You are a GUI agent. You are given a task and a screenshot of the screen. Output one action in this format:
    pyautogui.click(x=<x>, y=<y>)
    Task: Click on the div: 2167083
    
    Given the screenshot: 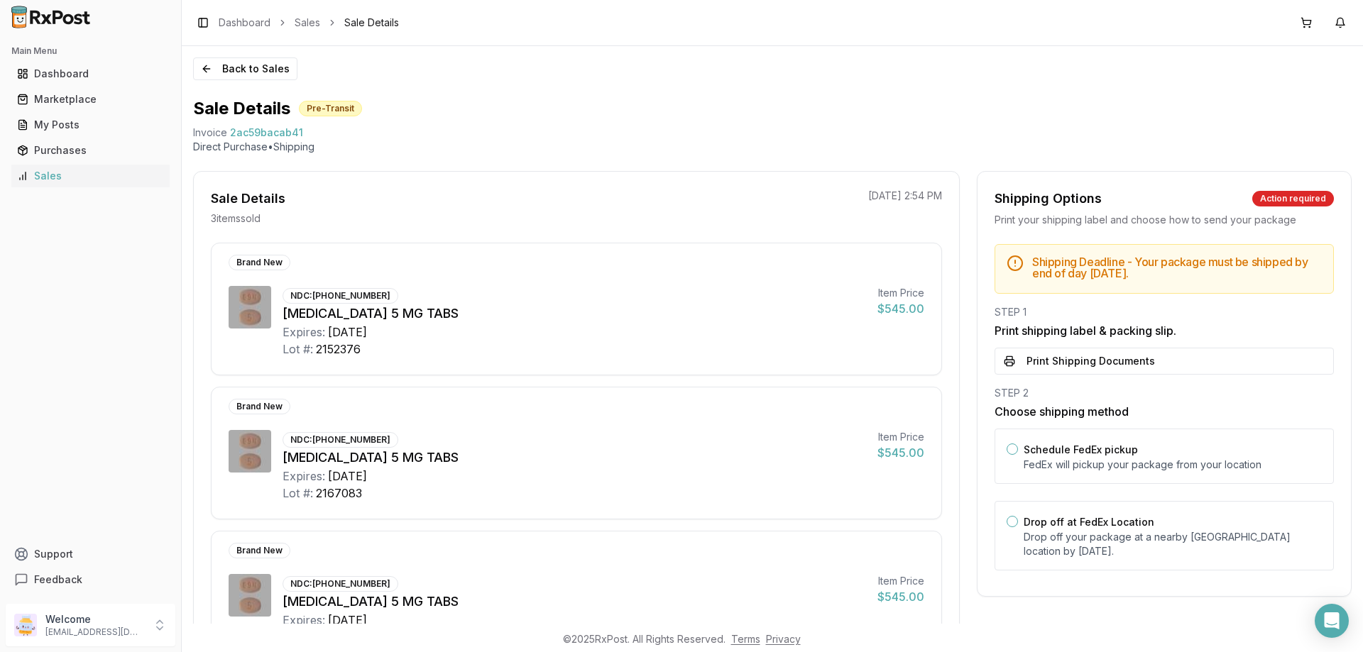 What is the action you would take?
    pyautogui.click(x=339, y=493)
    